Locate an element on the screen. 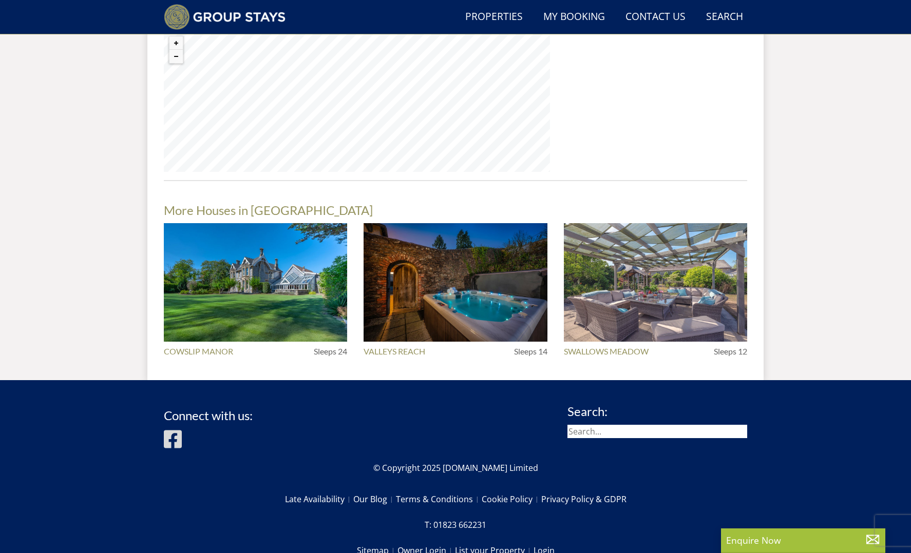 Image resolution: width=911 pixels, height=553 pixels. input: Search... is located at coordinates (657, 432).